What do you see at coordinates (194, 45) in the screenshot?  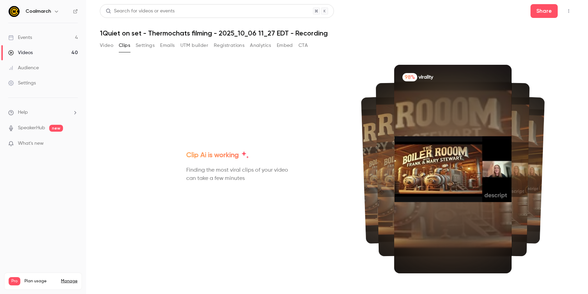 I see `button: UTM builder` at bounding box center [194, 45].